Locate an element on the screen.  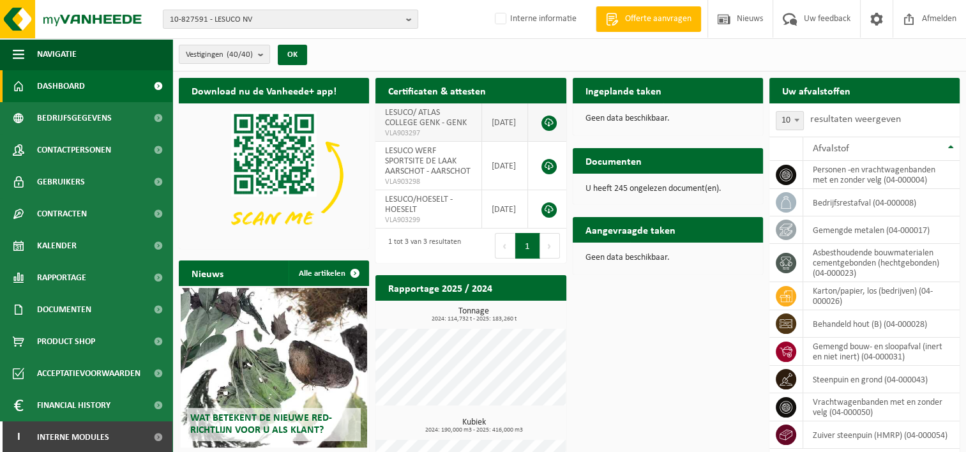
button: OK is located at coordinates (292, 55).